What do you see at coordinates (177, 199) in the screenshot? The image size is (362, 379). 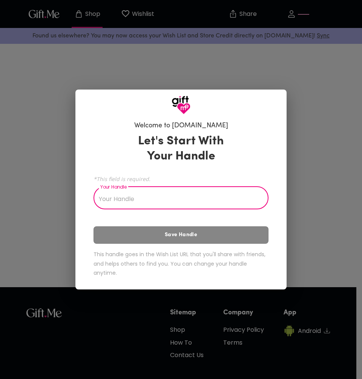 I see `input: Your Handle` at bounding box center [177, 199].